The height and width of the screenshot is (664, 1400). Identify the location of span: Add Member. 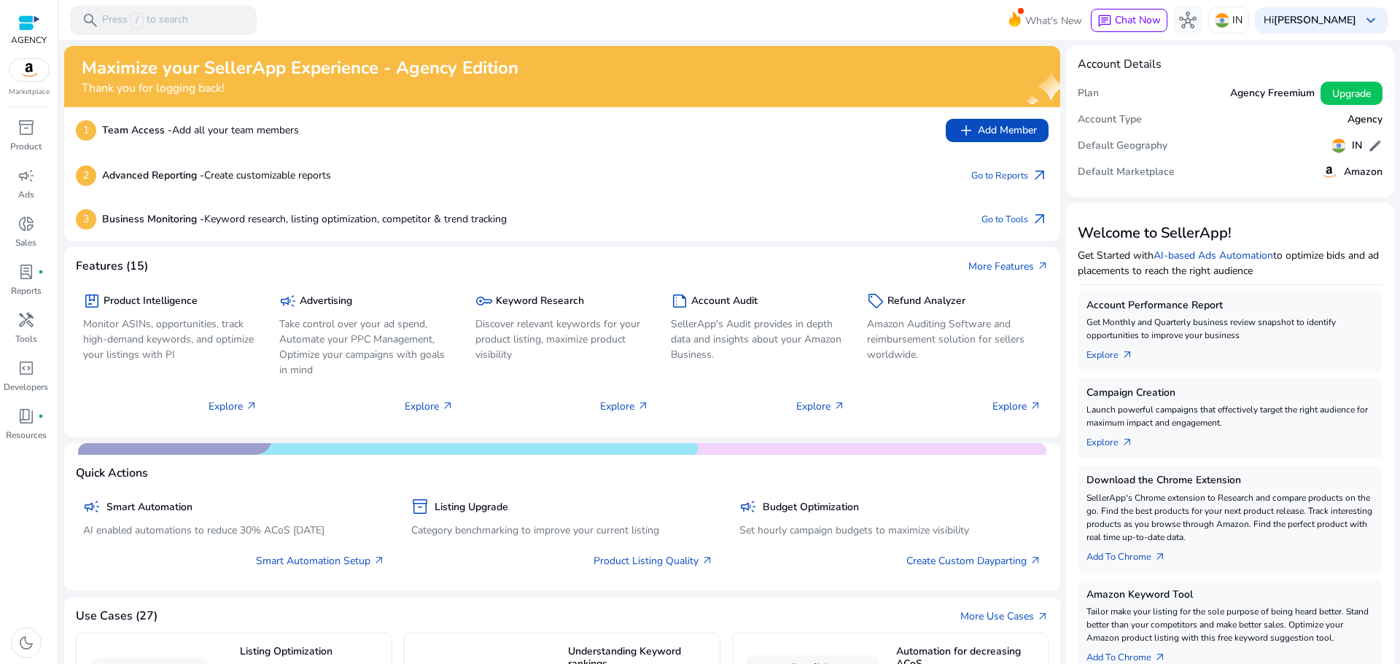
(997, 131).